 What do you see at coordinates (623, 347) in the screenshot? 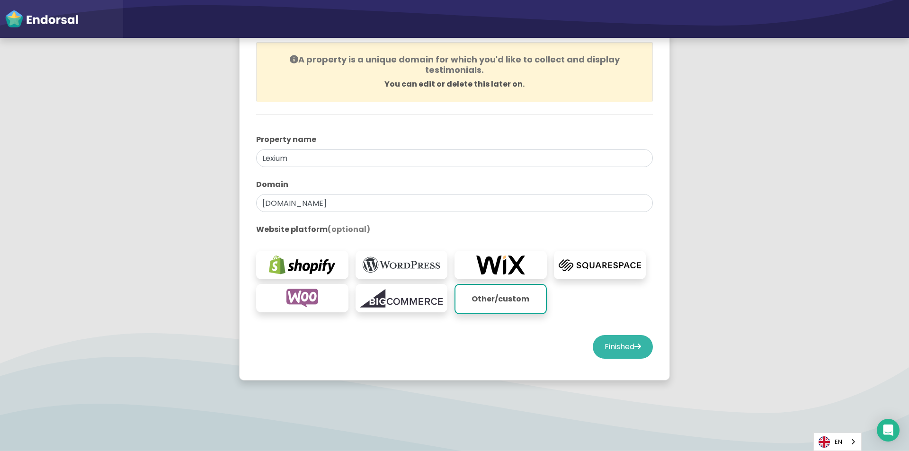
I see `button: Finished` at bounding box center [623, 347].